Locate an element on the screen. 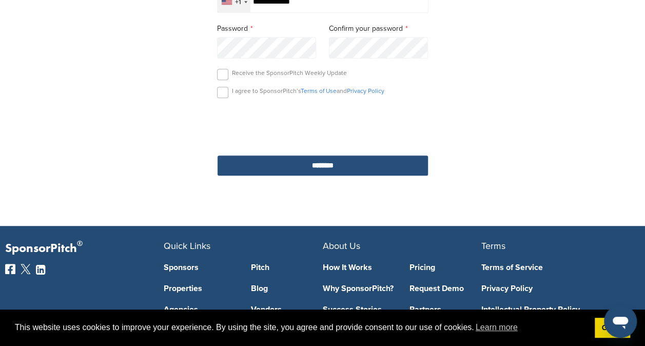  p: I agree to SponsorPitch’s and is located at coordinates (308, 91).